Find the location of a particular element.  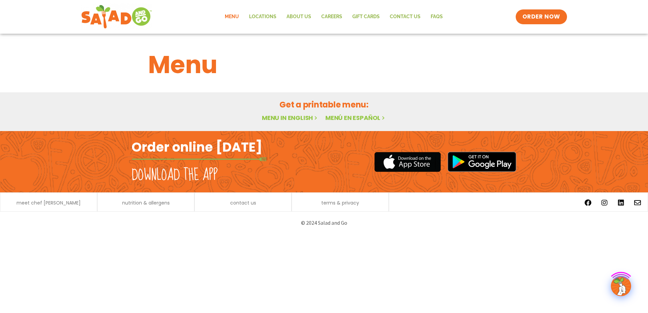

a: nutrition & allergens is located at coordinates (146, 203).